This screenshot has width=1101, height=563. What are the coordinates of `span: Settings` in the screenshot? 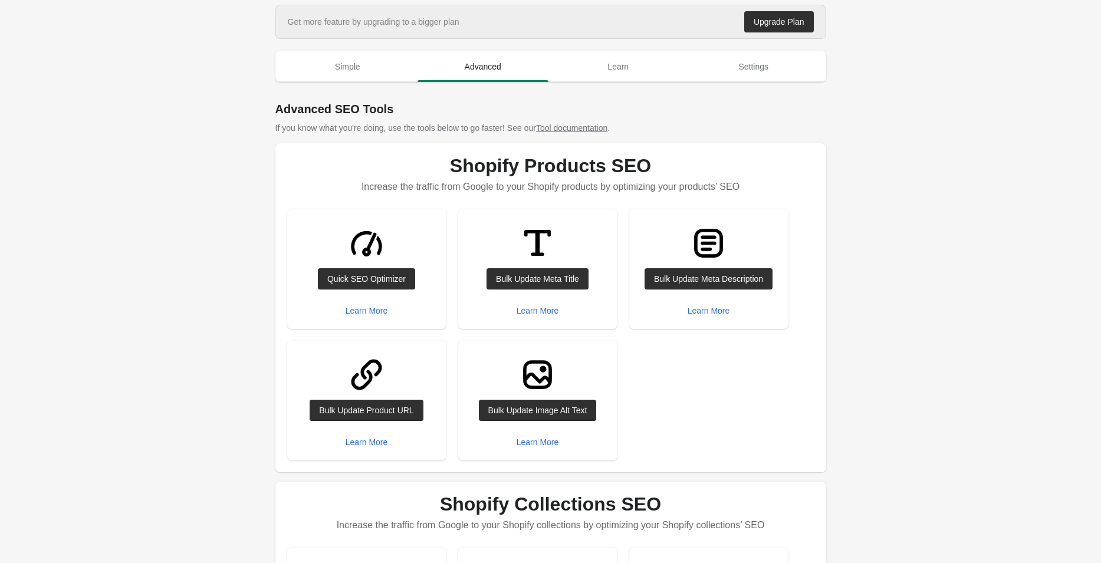 It's located at (754, 67).